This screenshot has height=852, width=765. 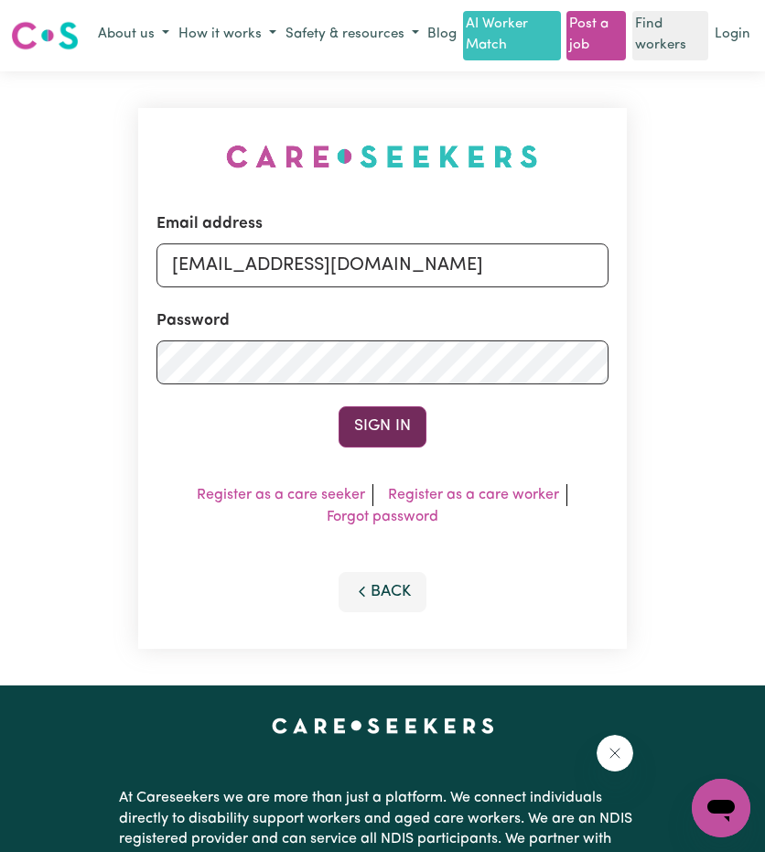 What do you see at coordinates (382, 266) in the screenshot?
I see `input: Email address` at bounding box center [382, 266].